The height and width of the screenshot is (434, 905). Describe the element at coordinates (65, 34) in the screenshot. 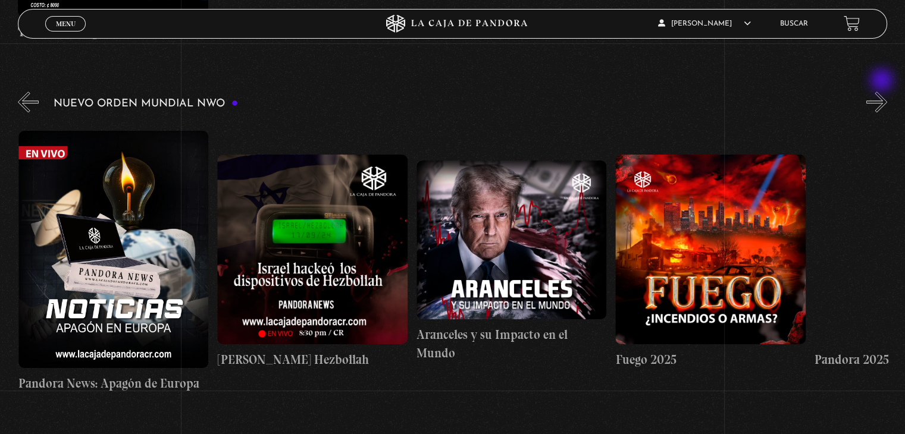

I see `span: Cerrar` at that location.